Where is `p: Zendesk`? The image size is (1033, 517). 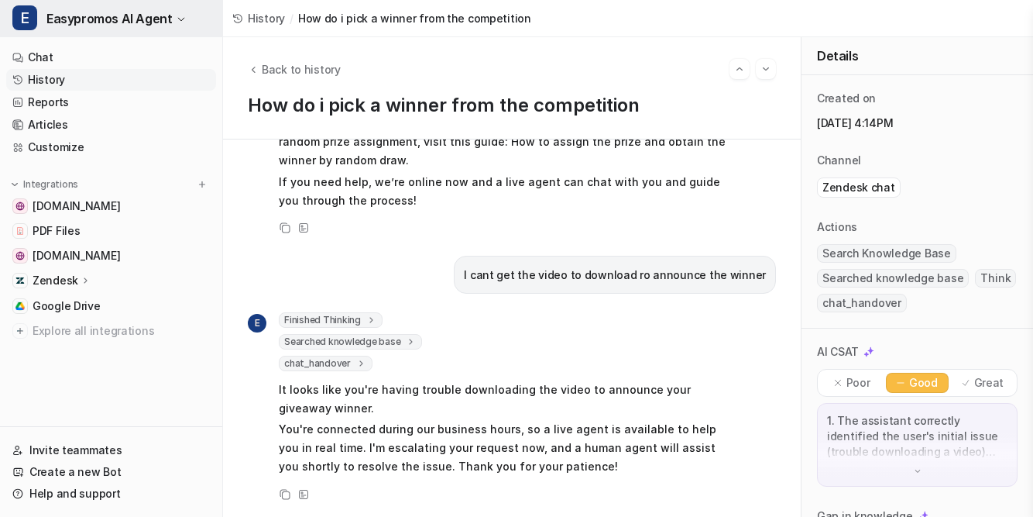 p: Zendesk is located at coordinates (55, 280).